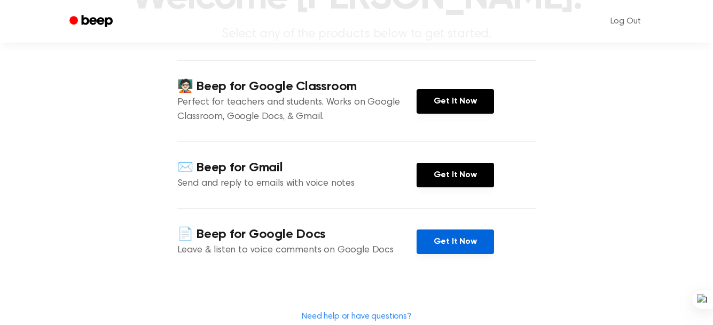 The height and width of the screenshot is (325, 713). What do you see at coordinates (625, 21) in the screenshot?
I see `a: Log Out` at bounding box center [625, 21].